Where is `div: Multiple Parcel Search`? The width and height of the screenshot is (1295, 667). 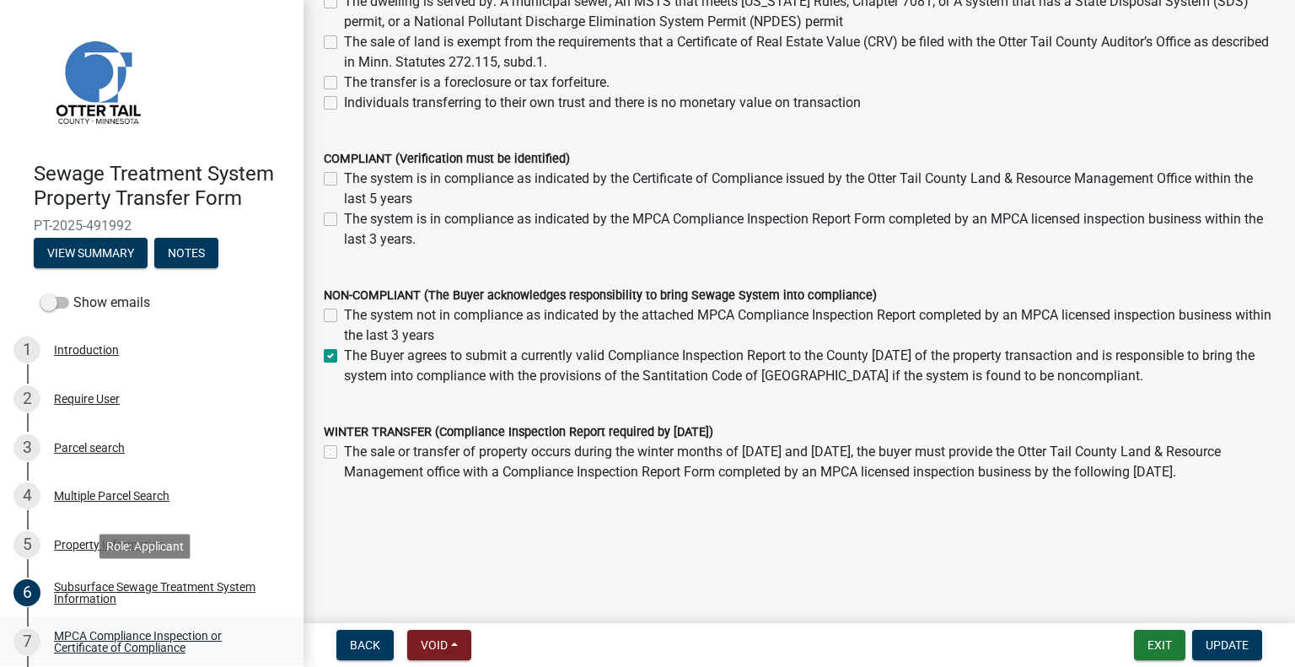 div: Multiple Parcel Search is located at coordinates (111, 496).